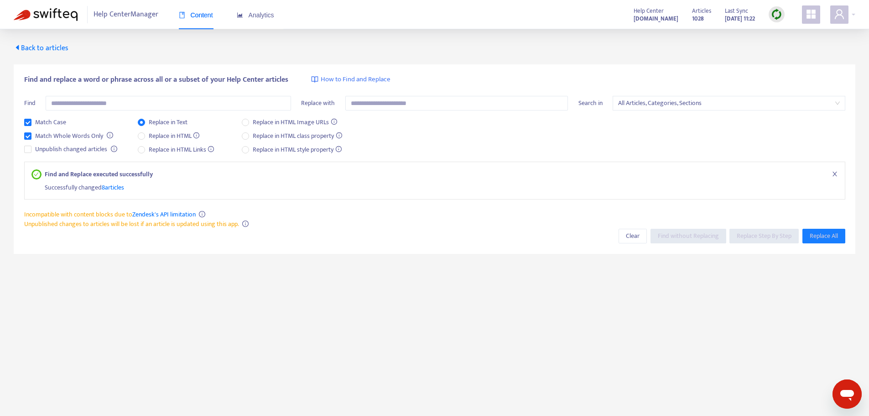 This screenshot has width=869, height=416. Describe the element at coordinates (196, 15) in the screenshot. I see `span: Content` at that location.